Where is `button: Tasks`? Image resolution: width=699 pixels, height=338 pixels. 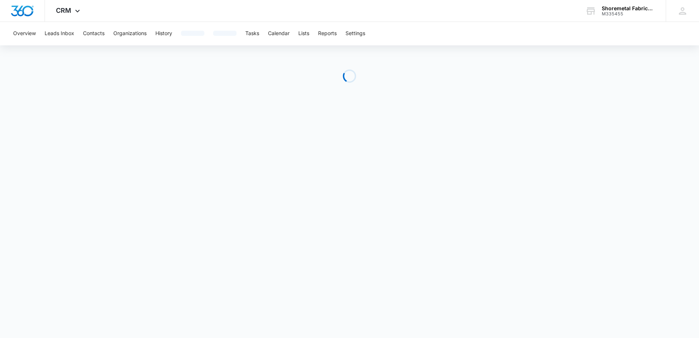
button: Tasks is located at coordinates (252, 34).